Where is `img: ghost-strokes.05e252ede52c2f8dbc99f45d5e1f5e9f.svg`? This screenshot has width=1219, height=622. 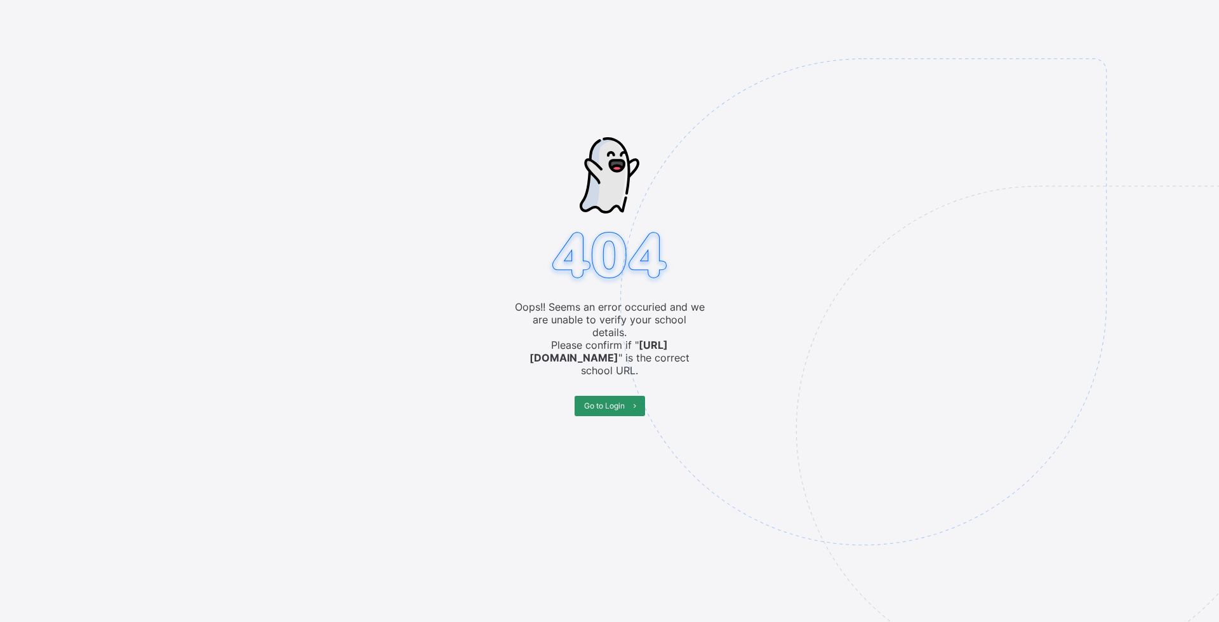 img: ghost-strokes.05e252ede52c2f8dbc99f45d5e1f5e9f.svg is located at coordinates (610, 175).